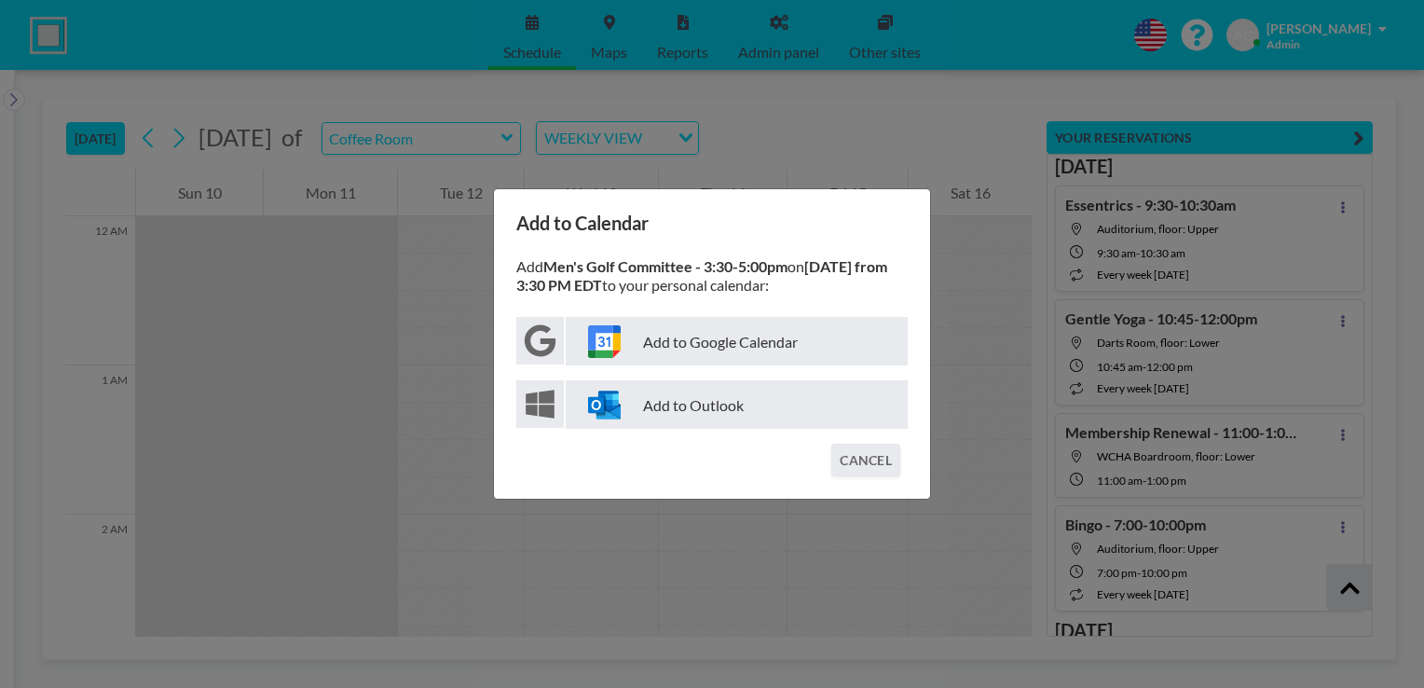 The height and width of the screenshot is (688, 1424). What do you see at coordinates (712, 223) in the screenshot?
I see `h3: Add to Calendar` at bounding box center [712, 223].